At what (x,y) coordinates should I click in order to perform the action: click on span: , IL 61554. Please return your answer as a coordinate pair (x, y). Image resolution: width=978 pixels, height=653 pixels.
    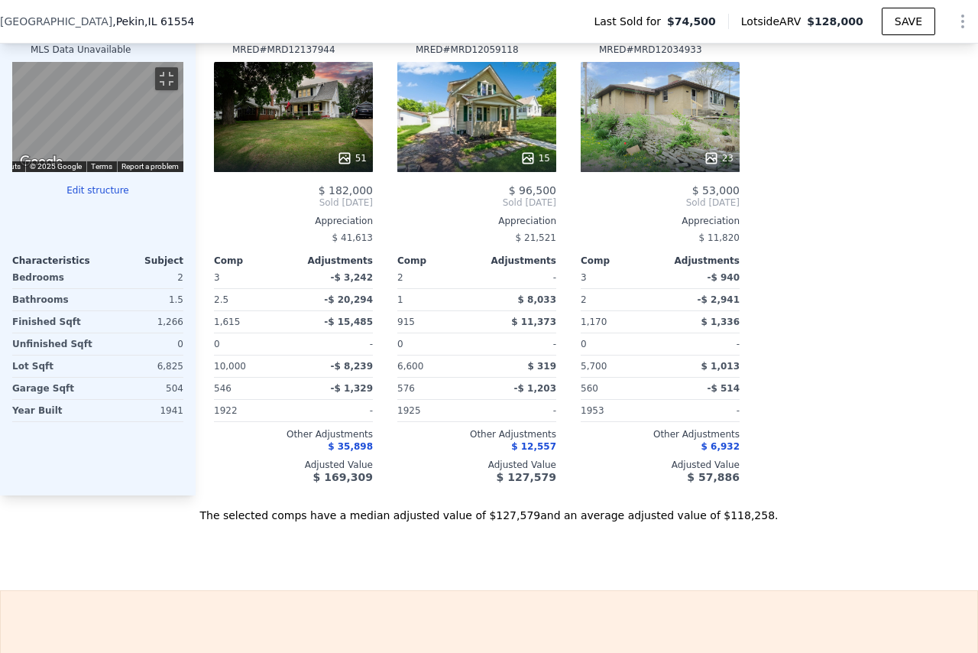
    Looking at the image, I should click on (169, 21).